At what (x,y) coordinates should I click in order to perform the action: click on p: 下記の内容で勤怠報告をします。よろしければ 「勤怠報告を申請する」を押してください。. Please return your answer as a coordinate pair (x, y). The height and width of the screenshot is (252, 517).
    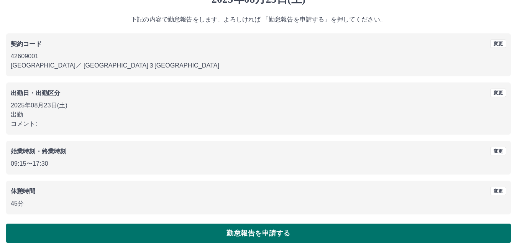
    Looking at the image, I should click on (258, 20).